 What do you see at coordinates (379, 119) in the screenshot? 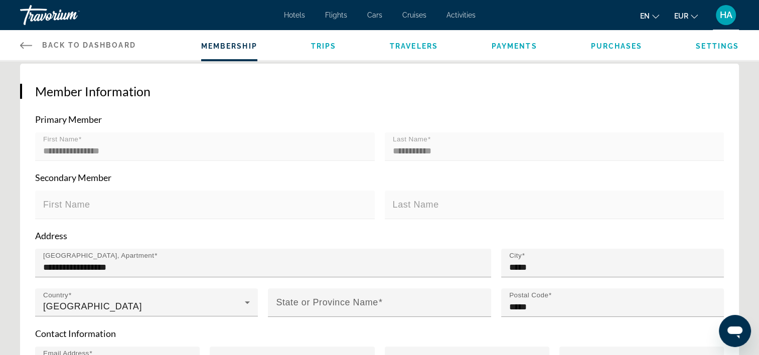
I see `p: Primary Member` at bounding box center [379, 119].